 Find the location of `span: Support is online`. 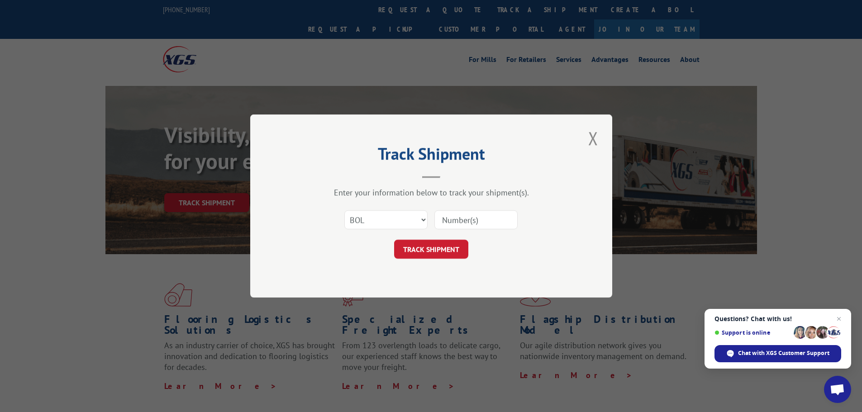

span: Support is online is located at coordinates (752, 333).